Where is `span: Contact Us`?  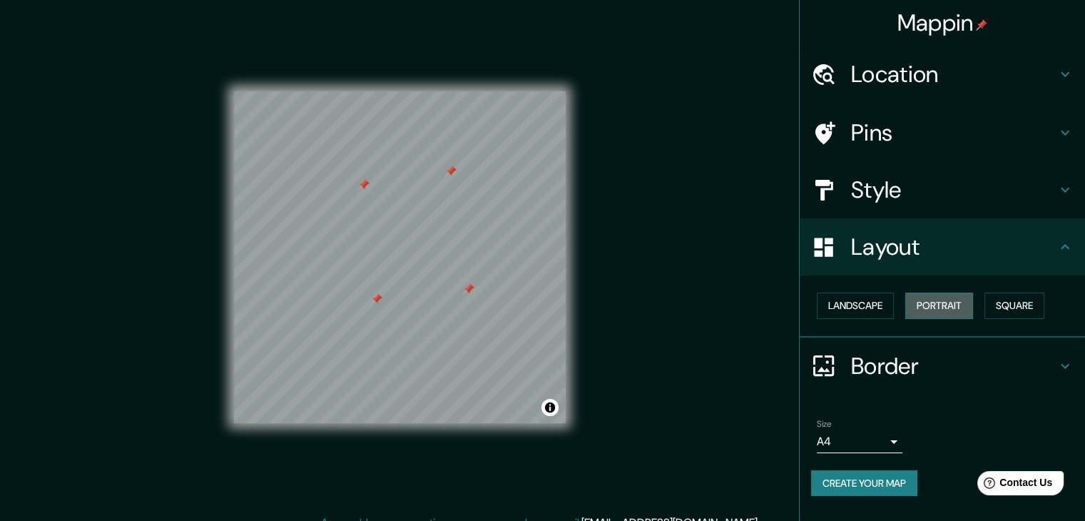 span: Contact Us is located at coordinates (68, 17).